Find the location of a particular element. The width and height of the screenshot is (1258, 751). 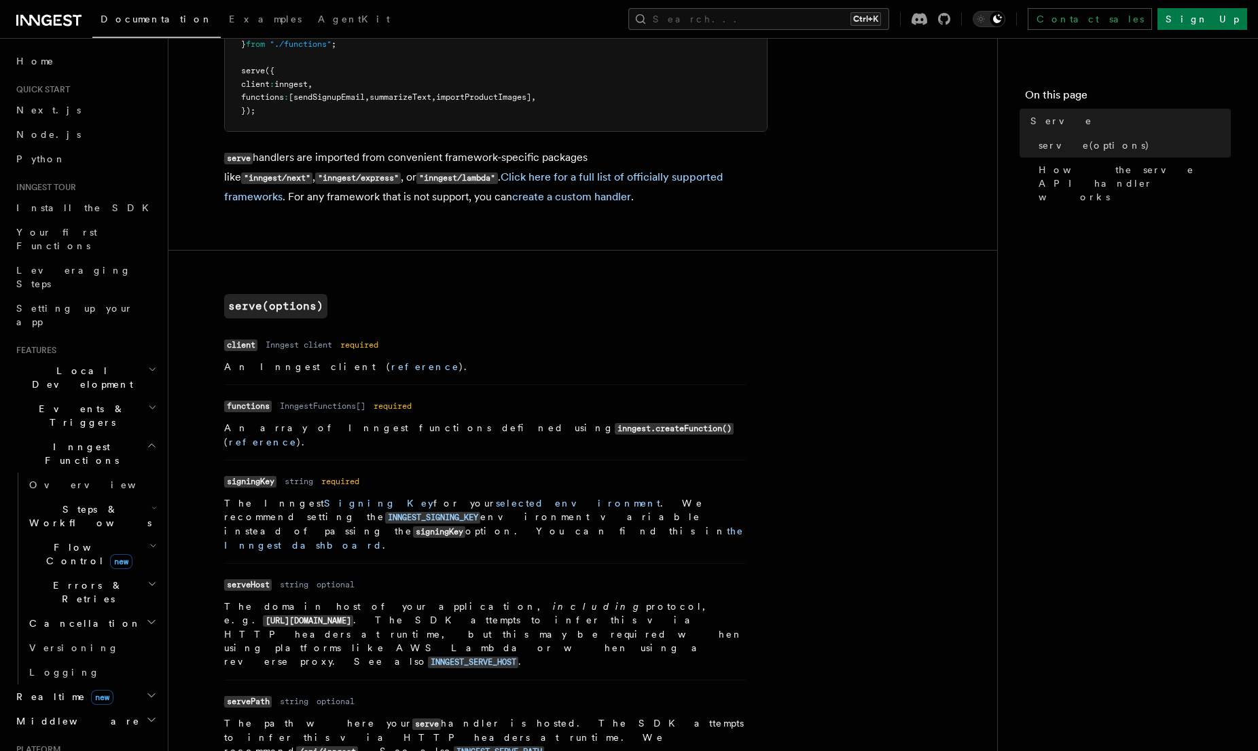

span: inngest is located at coordinates (291, 84).